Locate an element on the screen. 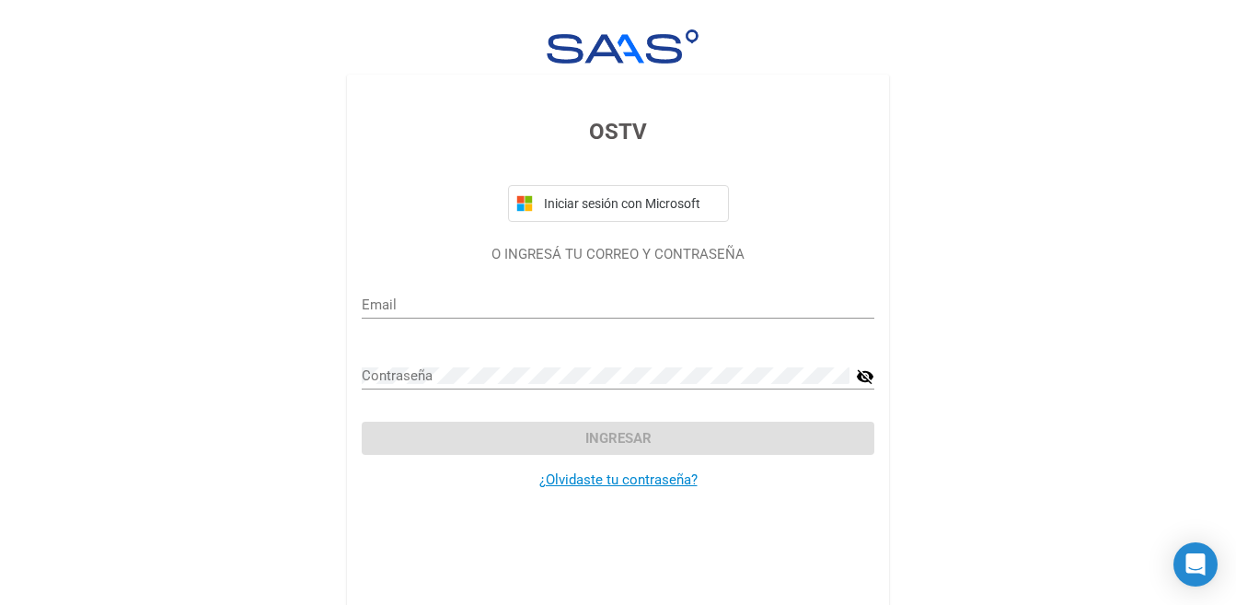 Image resolution: width=1236 pixels, height=605 pixels. div: Open Intercom Messenger is located at coordinates (1196, 564).